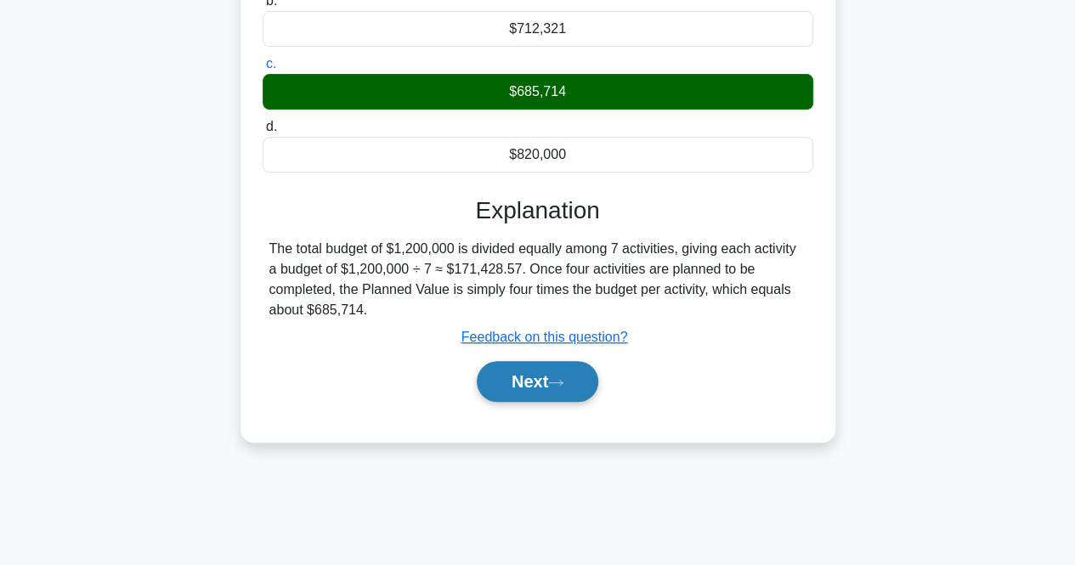  I want to click on div: $820,000, so click(538, 155).